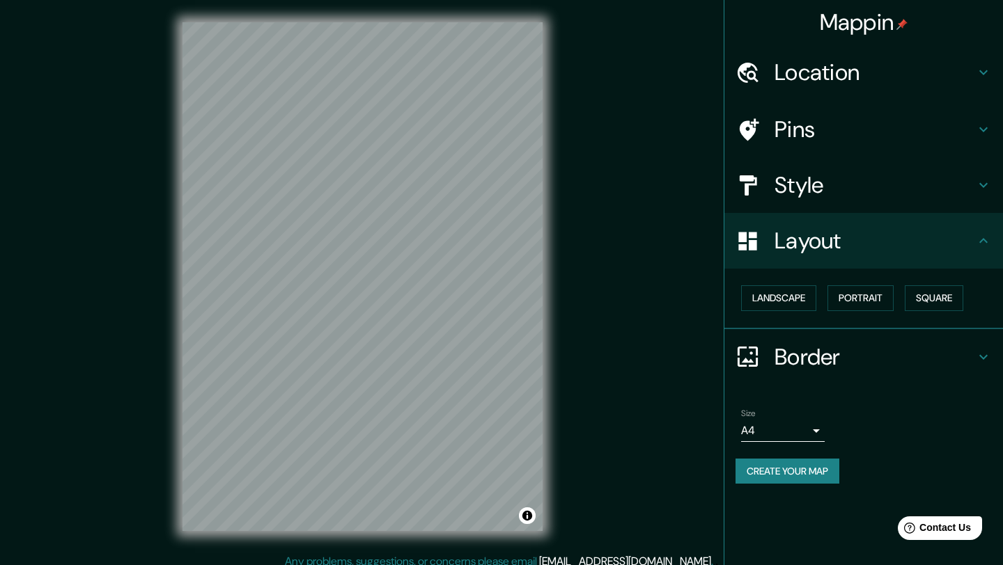  What do you see at coordinates (863, 357) in the screenshot?
I see `div: Border` at bounding box center [863, 357].